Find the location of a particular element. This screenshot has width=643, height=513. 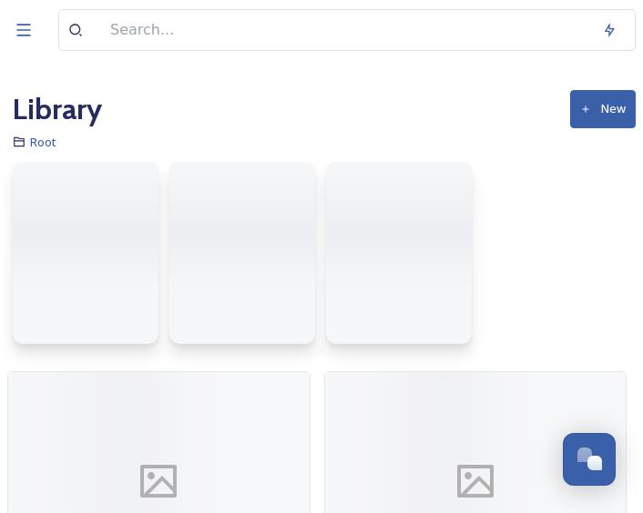

button: Open Chat is located at coordinates (589, 460).